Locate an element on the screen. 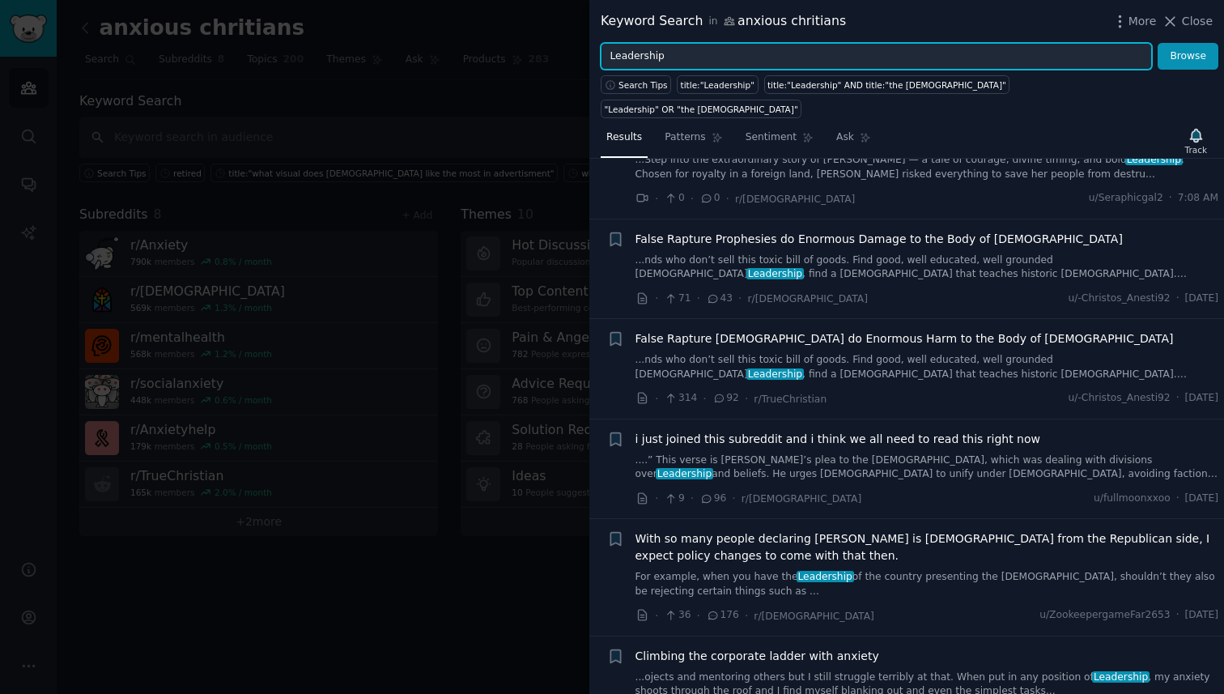  span: 176 is located at coordinates (722, 615).